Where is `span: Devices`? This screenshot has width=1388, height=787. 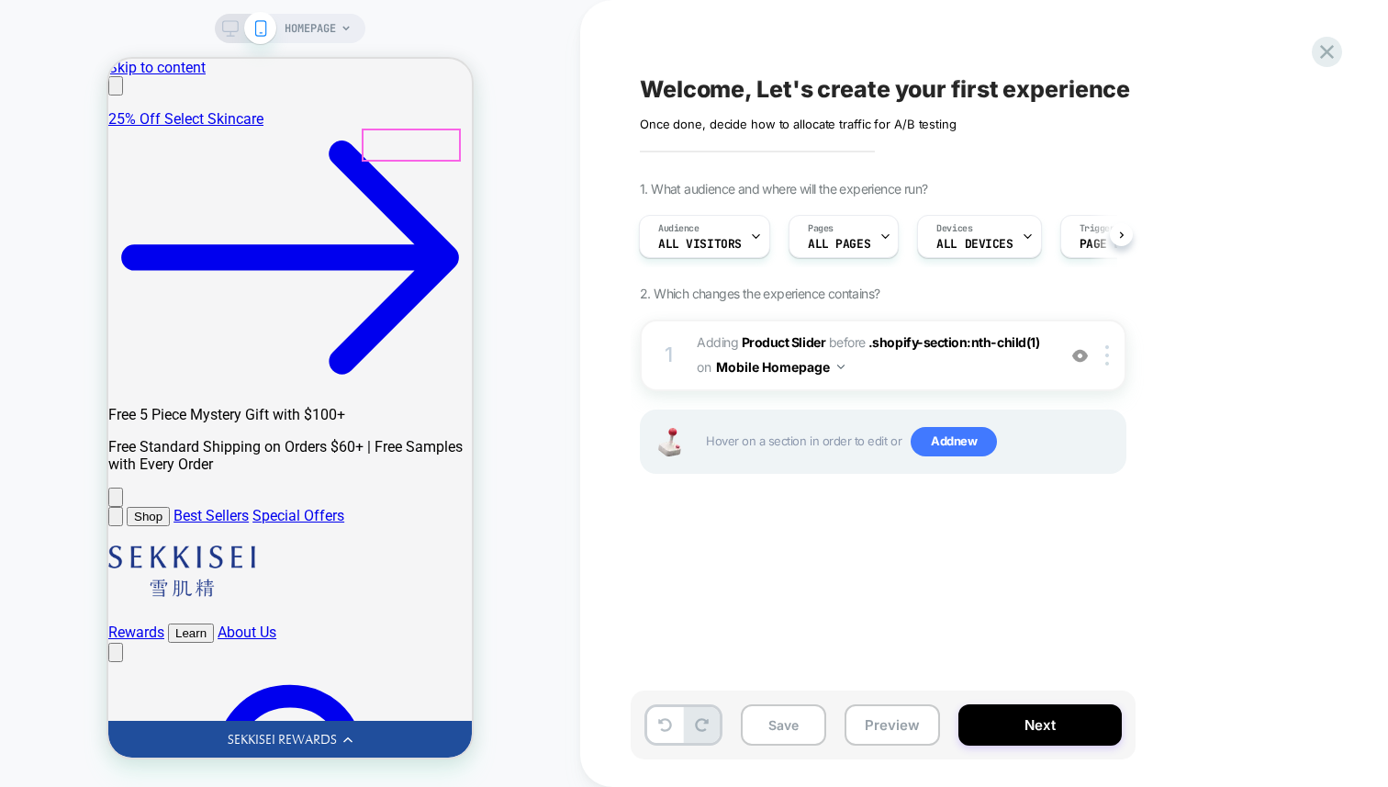 span: Devices is located at coordinates (954, 229).